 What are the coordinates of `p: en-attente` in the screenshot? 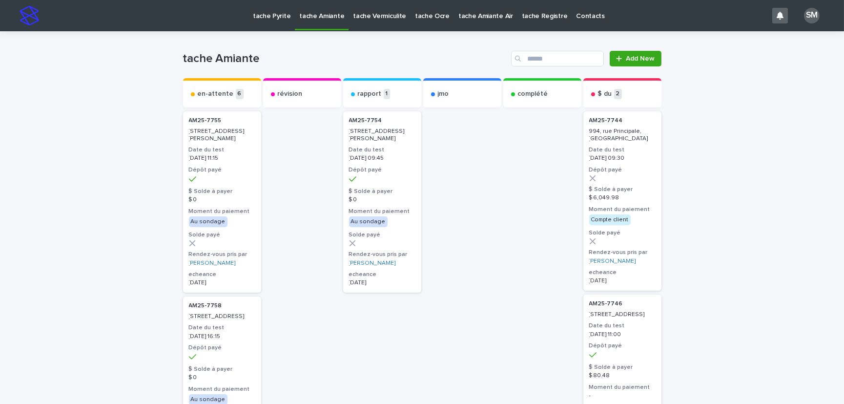 It's located at (216, 94).